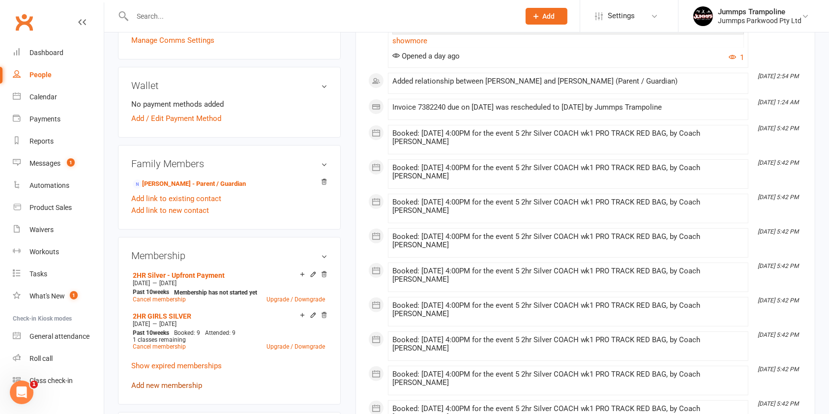 The width and height of the screenshot is (829, 414). What do you see at coordinates (58, 381) in the screenshot?
I see `a: Class kiosk mode` at bounding box center [58, 381].